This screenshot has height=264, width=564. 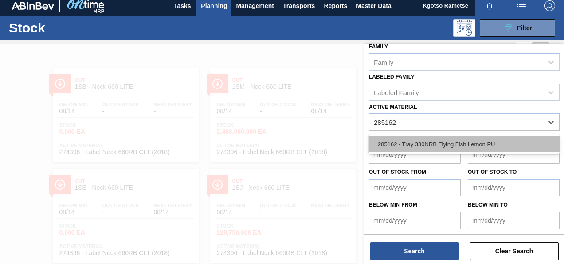 I want to click on div: Labeled Family, so click(x=397, y=92).